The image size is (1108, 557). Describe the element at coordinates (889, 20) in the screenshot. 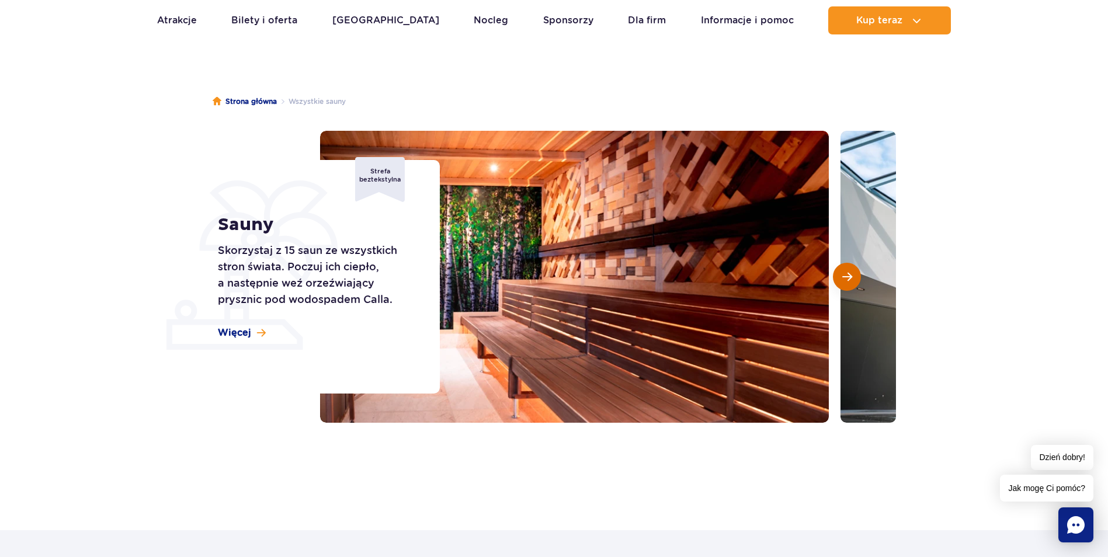

I see `button: Kup teraz` at that location.